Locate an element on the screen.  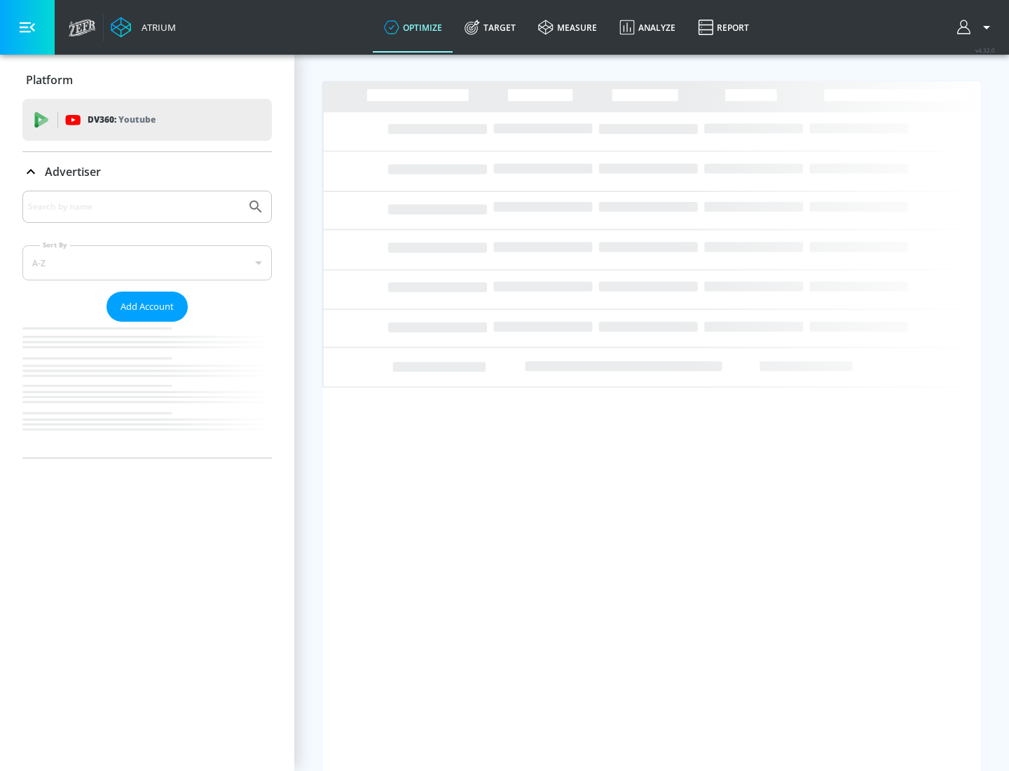
a: Atrium is located at coordinates (143, 27).